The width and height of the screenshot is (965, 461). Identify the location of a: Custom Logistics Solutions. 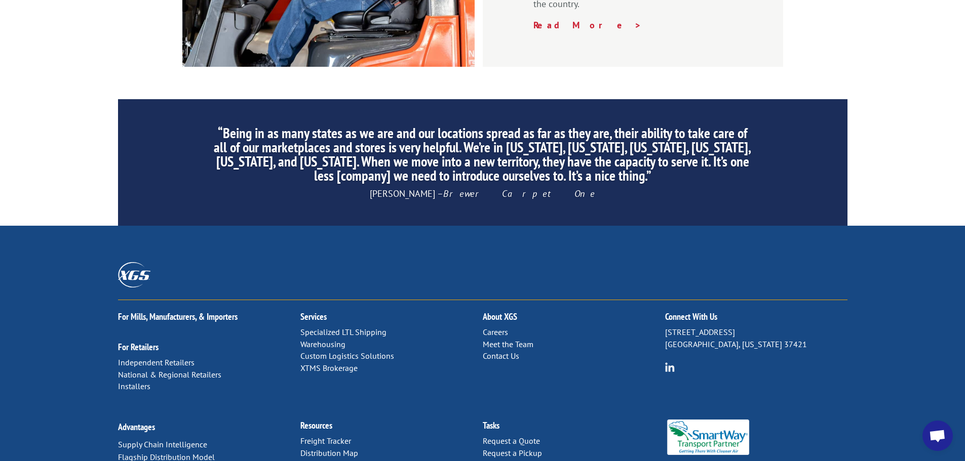
(347, 356).